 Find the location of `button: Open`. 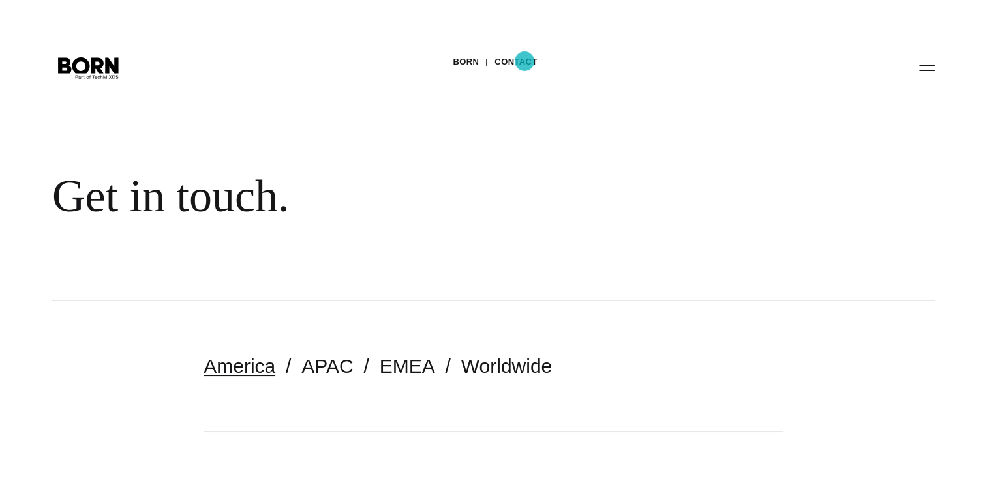

button: Open is located at coordinates (927, 67).